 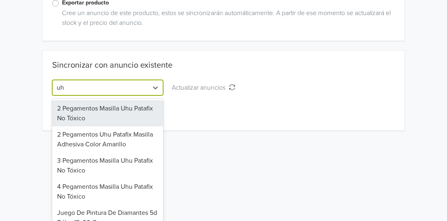 What do you see at coordinates (108, 140) in the screenshot?
I see `div: 2 Pegamentos Uhu Patafix Masilla Adhesiva Color Amarillo` at bounding box center [108, 140].